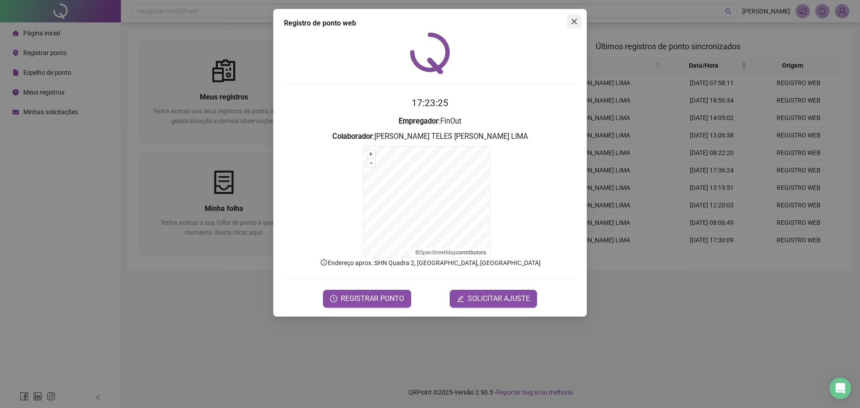 The height and width of the screenshot is (408, 860). I want to click on span: SOLICITAR AJUSTE, so click(498, 299).